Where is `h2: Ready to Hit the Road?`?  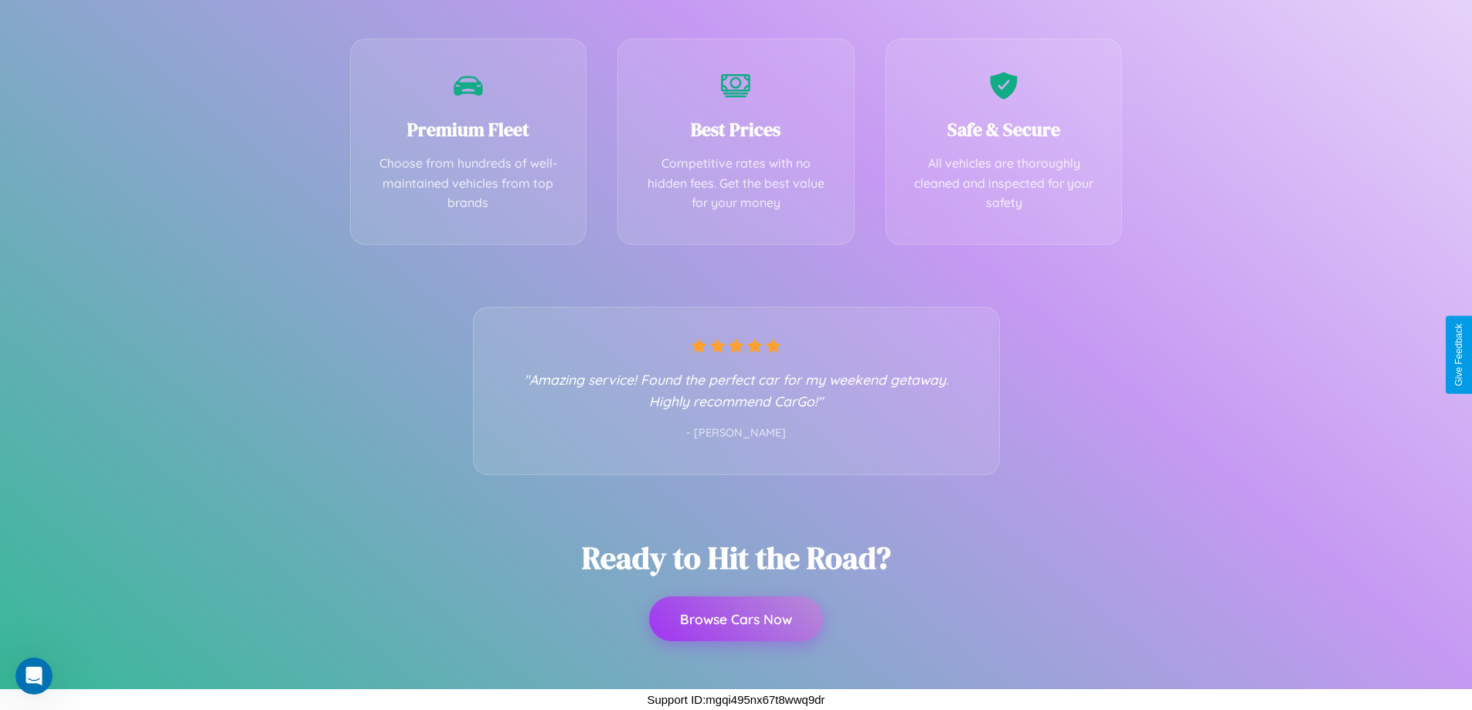 h2: Ready to Hit the Road? is located at coordinates (737, 558).